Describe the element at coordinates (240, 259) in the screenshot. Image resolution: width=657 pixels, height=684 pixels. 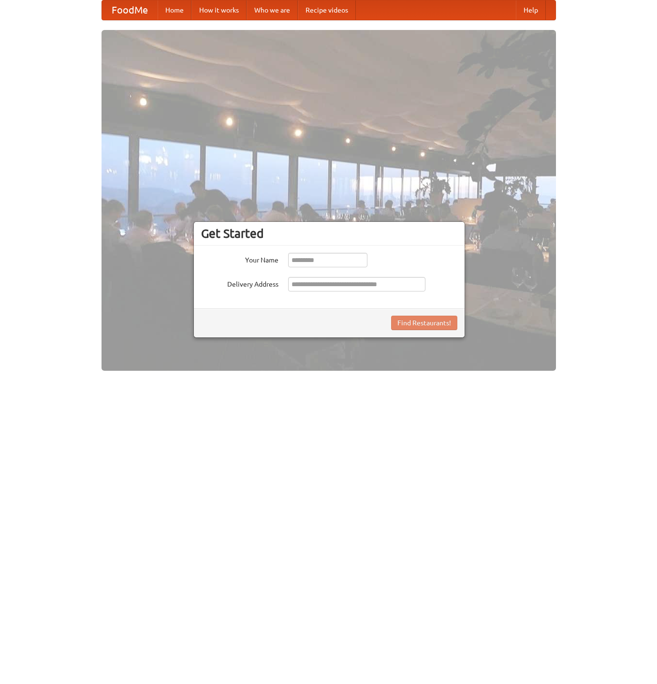
I see `label: Your Name` at that location.